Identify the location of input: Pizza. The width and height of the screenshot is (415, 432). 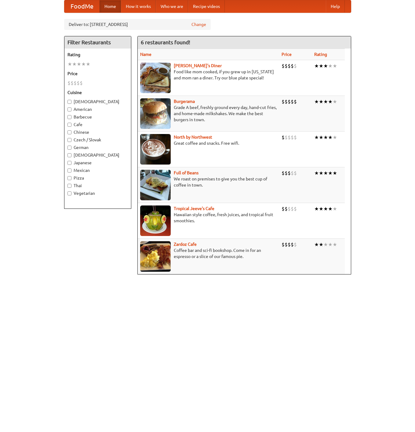
(69, 178).